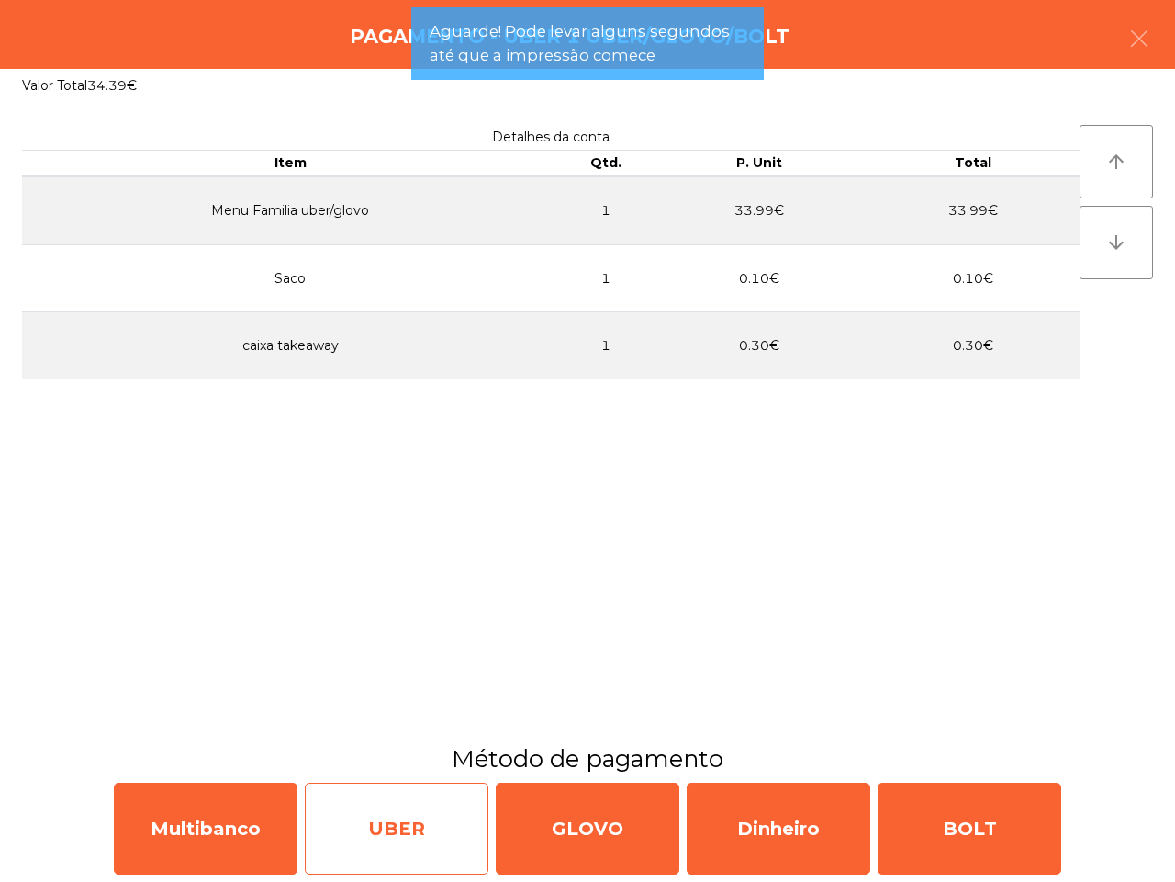 The image size is (1175, 882). I want to click on div: Multibanco, so click(206, 828).